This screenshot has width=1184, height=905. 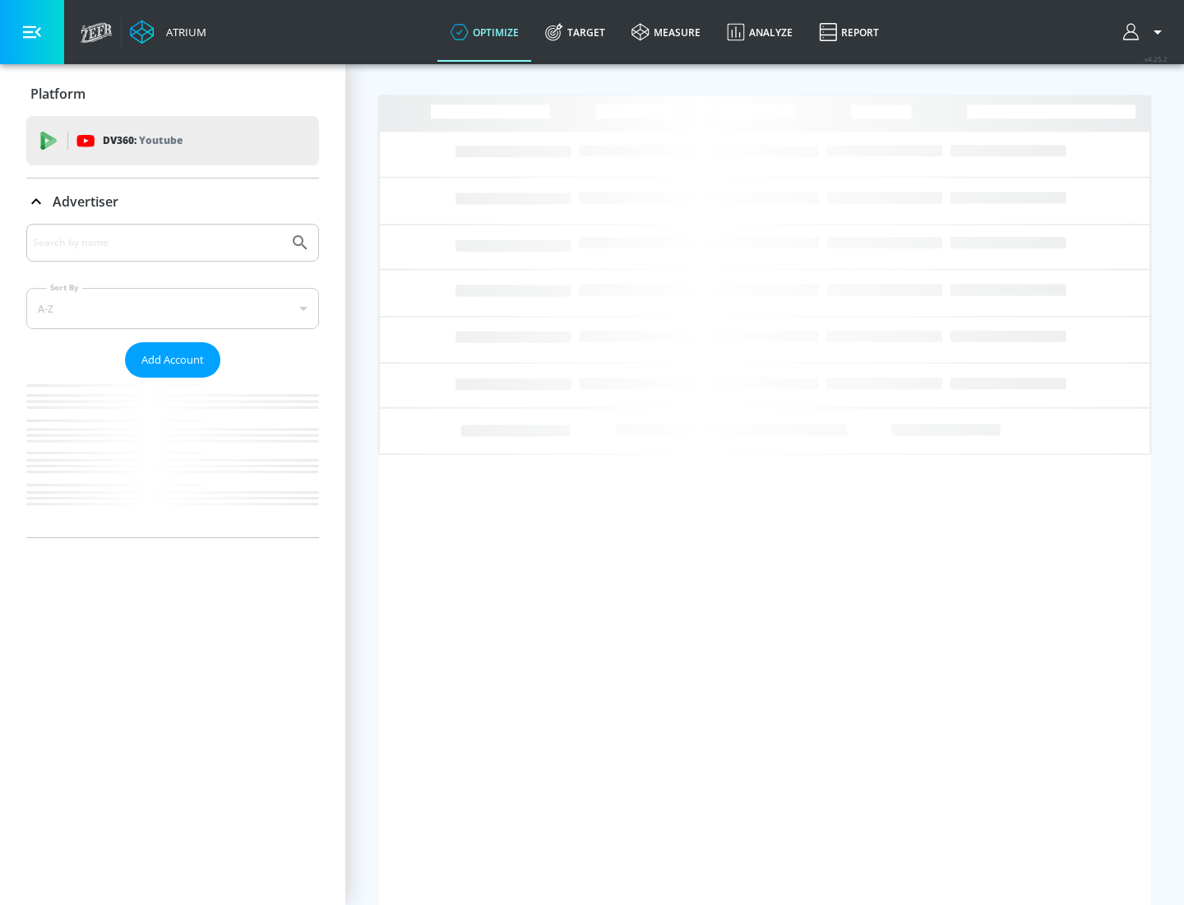 What do you see at coordinates (484, 32) in the screenshot?
I see `a: optimize` at bounding box center [484, 32].